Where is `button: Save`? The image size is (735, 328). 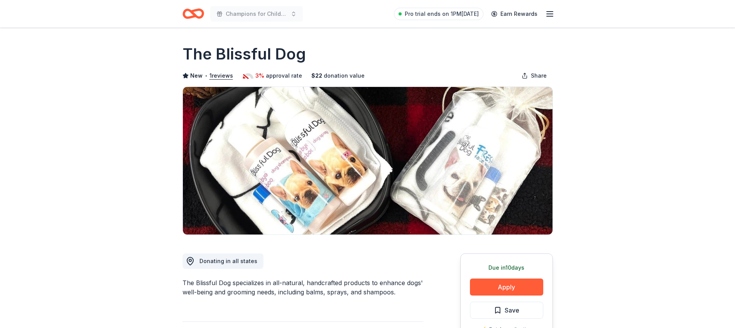 button: Save is located at coordinates (507, 310).